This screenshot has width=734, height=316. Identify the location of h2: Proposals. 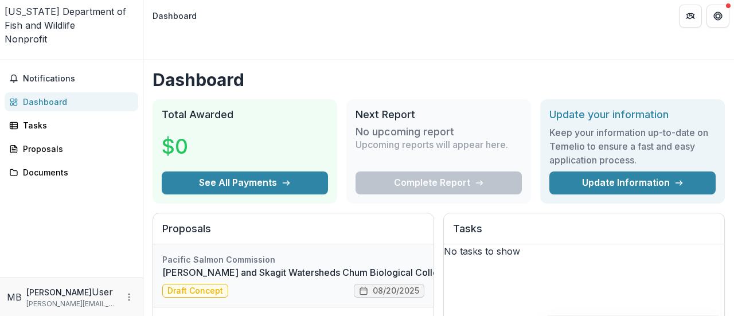
(293, 233).